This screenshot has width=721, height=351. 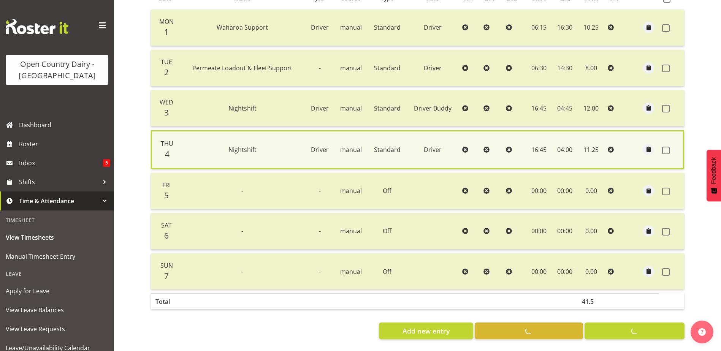 What do you see at coordinates (565, 28) in the screenshot?
I see `td: 16:30` at bounding box center [565, 28].